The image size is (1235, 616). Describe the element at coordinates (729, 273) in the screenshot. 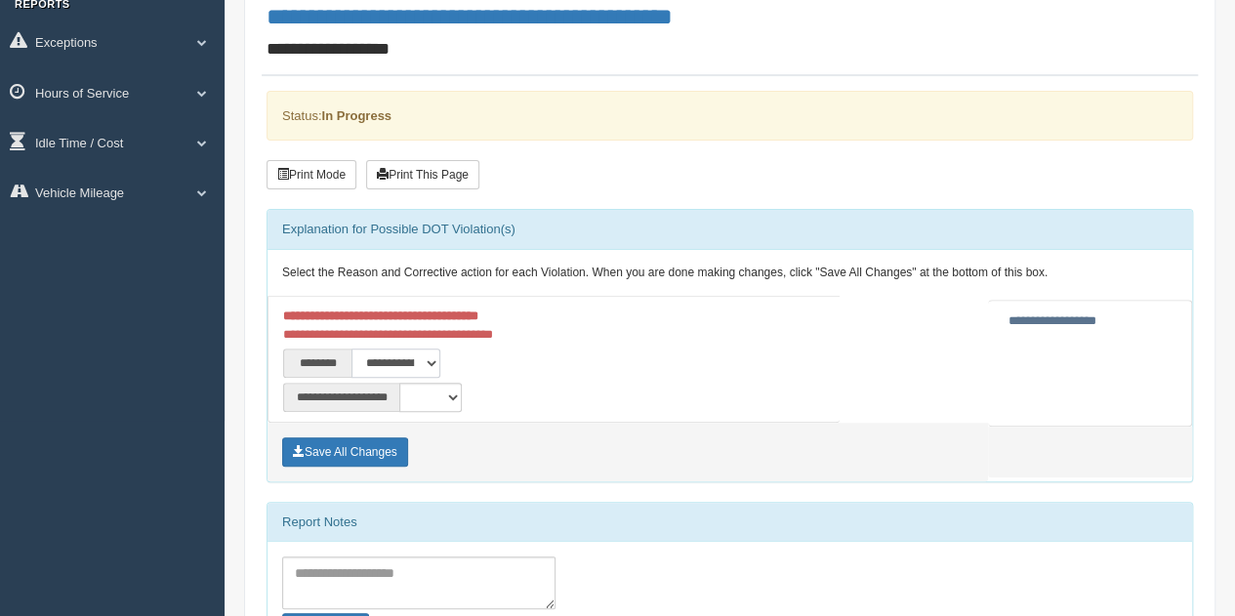

I see `div: Select the Reason and Corrective action for each Violation. When you are done making changes, cli...` at that location.